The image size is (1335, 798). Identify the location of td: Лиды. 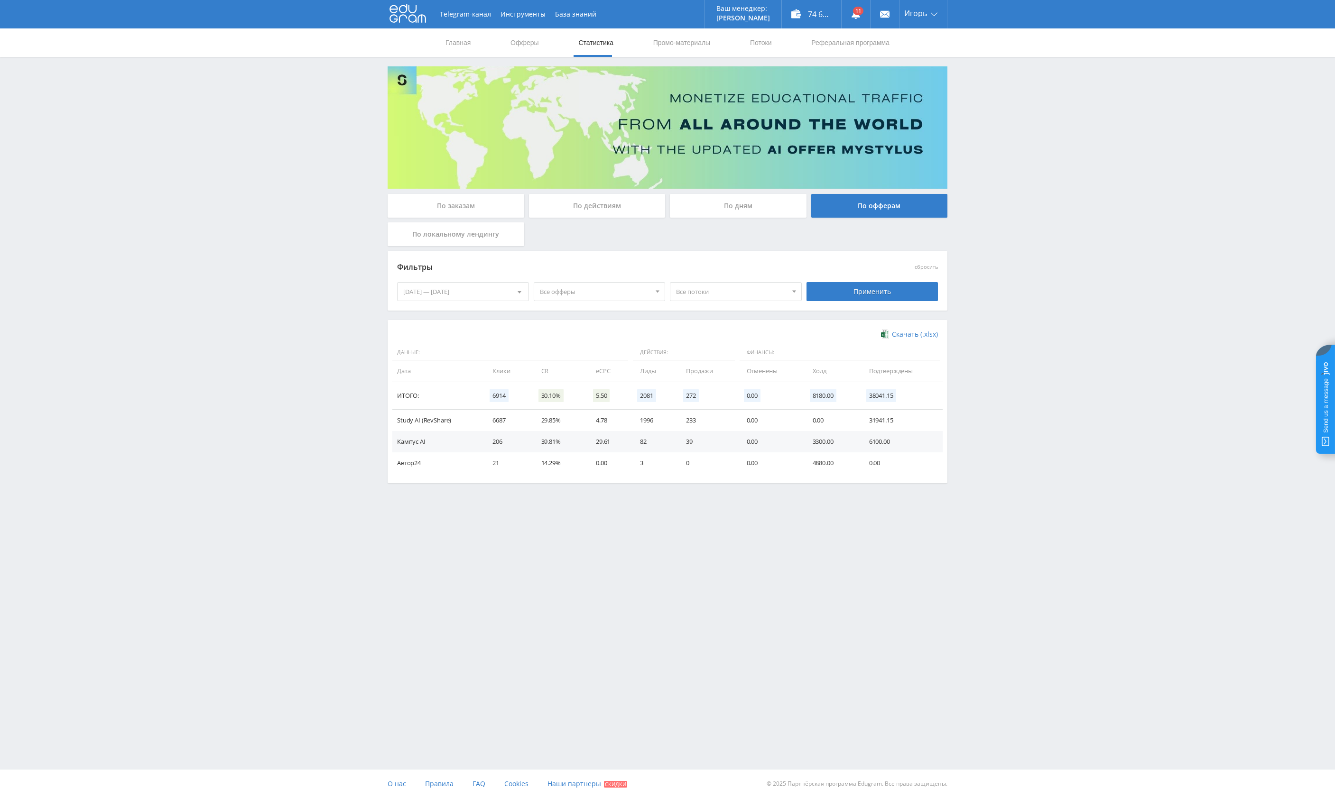
(653, 371).